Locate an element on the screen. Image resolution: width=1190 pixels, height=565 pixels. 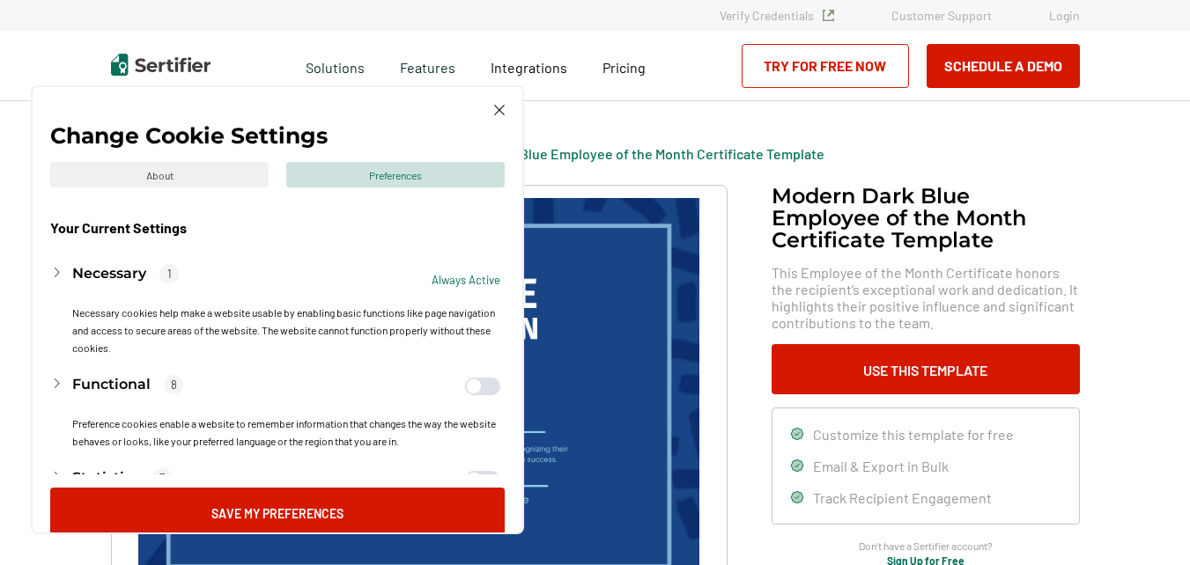
p: Necessary cookies help make a website usable by enabling basic functions like page navigation and... is located at coordinates (286, 330).